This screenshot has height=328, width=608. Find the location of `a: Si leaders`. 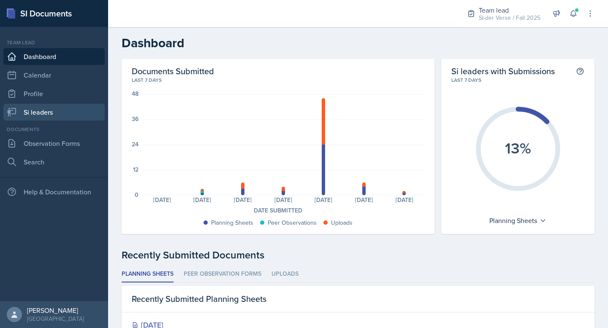

a: Si leaders is located at coordinates (54, 112).